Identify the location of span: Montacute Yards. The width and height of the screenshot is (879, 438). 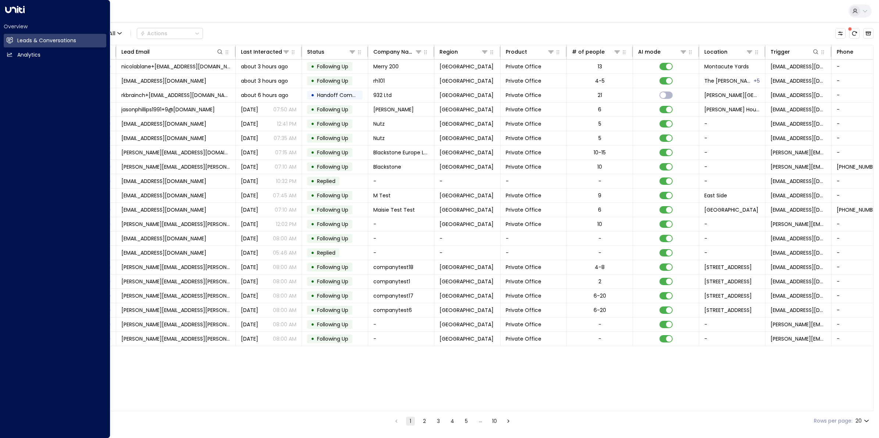
(726, 67).